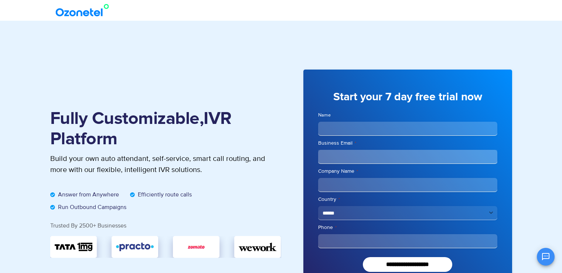  Describe the element at coordinates (164, 194) in the screenshot. I see `span: Efficiently route calls` at that location.